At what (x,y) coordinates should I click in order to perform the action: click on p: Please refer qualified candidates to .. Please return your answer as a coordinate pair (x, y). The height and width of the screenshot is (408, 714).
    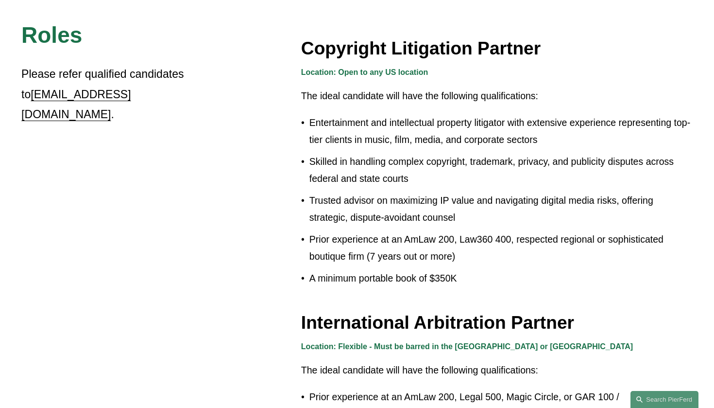
    Looking at the image, I should click on (119, 95).